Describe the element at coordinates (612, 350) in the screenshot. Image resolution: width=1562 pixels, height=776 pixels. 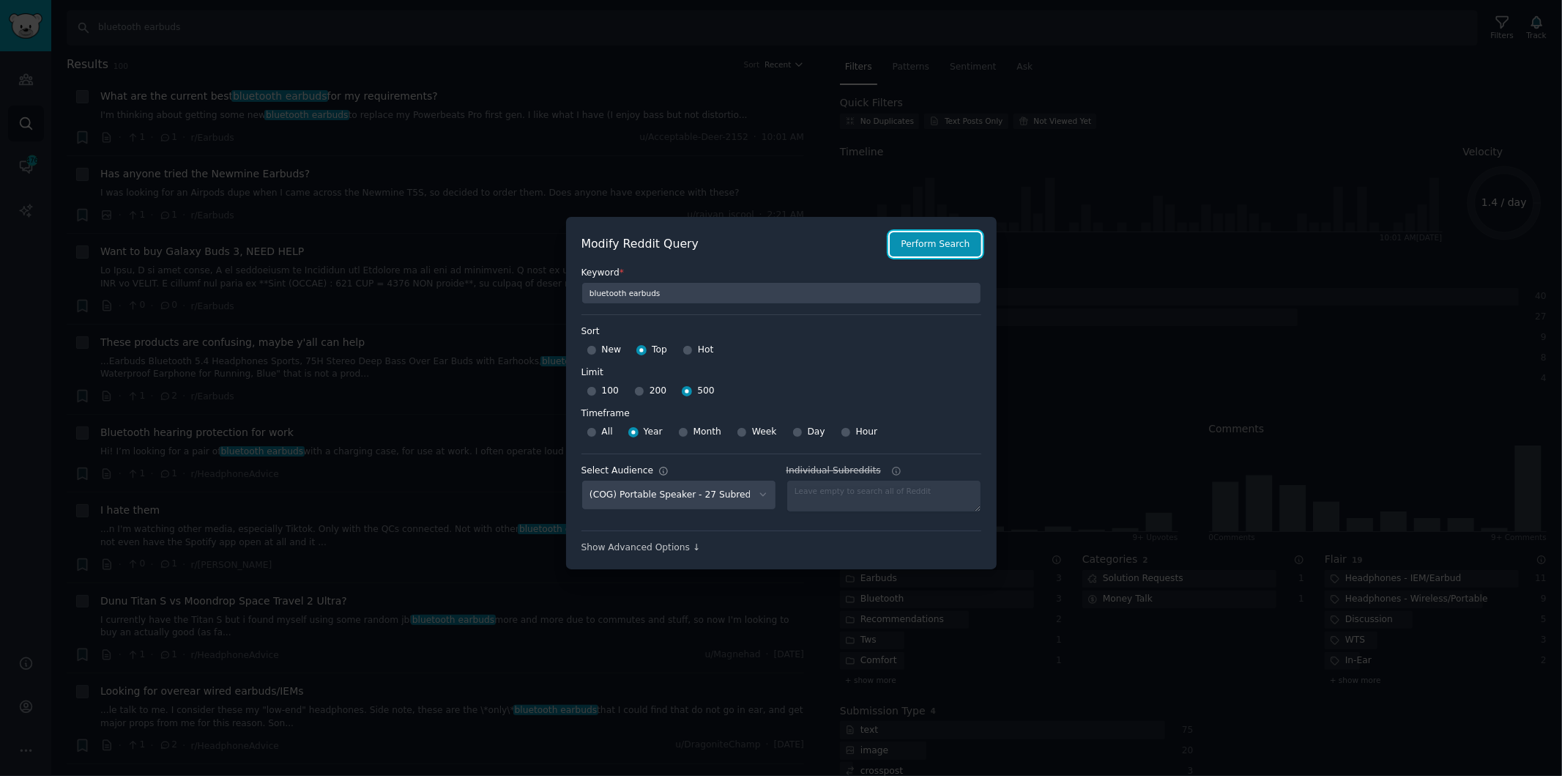
I see `span: New` at that location.